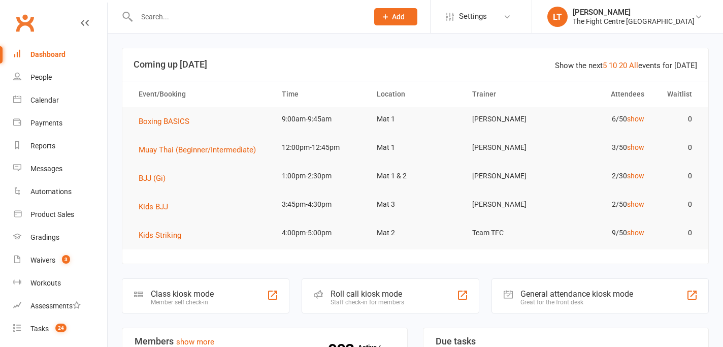  I want to click on a: Product Sales, so click(60, 214).